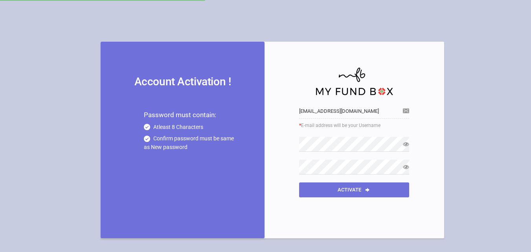 Image resolution: width=531 pixels, height=252 pixels. Describe the element at coordinates (354, 190) in the screenshot. I see `button: Activate` at that location.